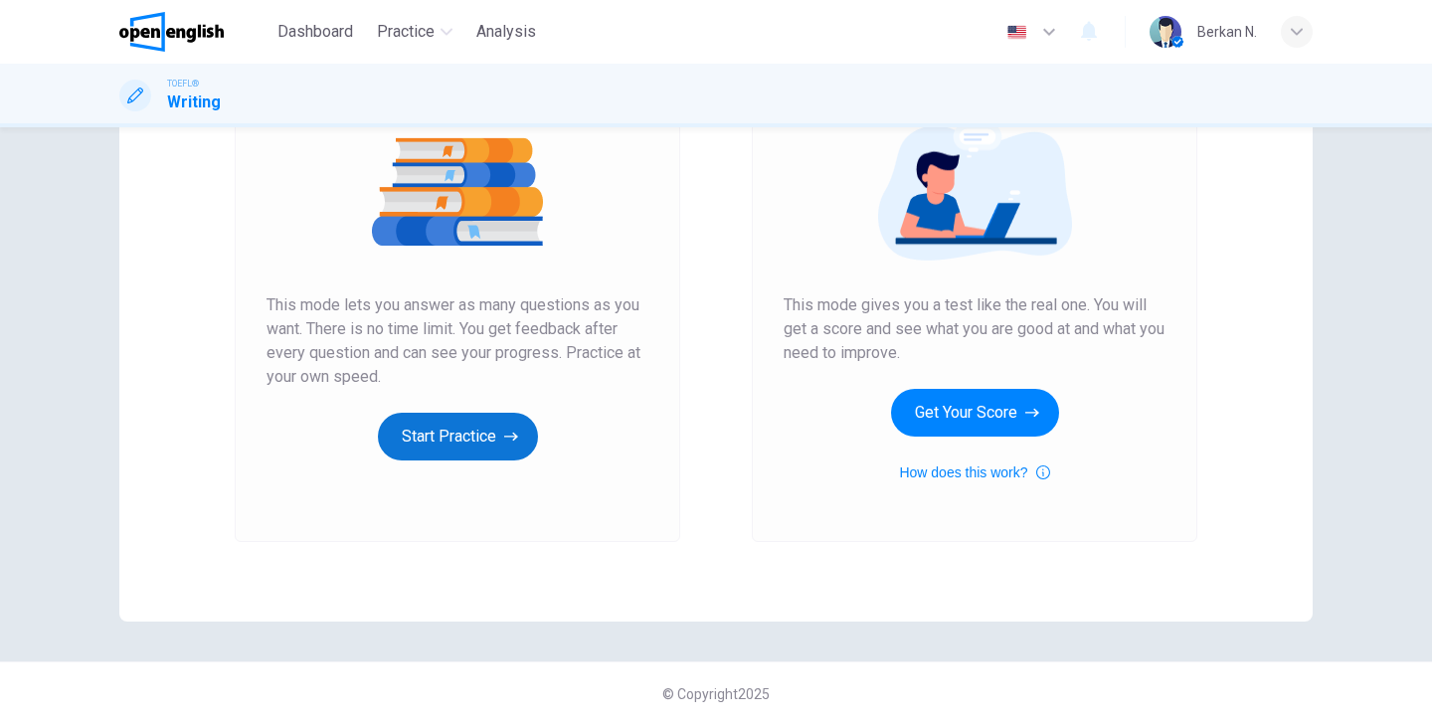  What do you see at coordinates (458, 341) in the screenshot?
I see `span: This mode lets you answer as many questions as you want. There is no time limit. You get feedback...` at bounding box center [458, 341].